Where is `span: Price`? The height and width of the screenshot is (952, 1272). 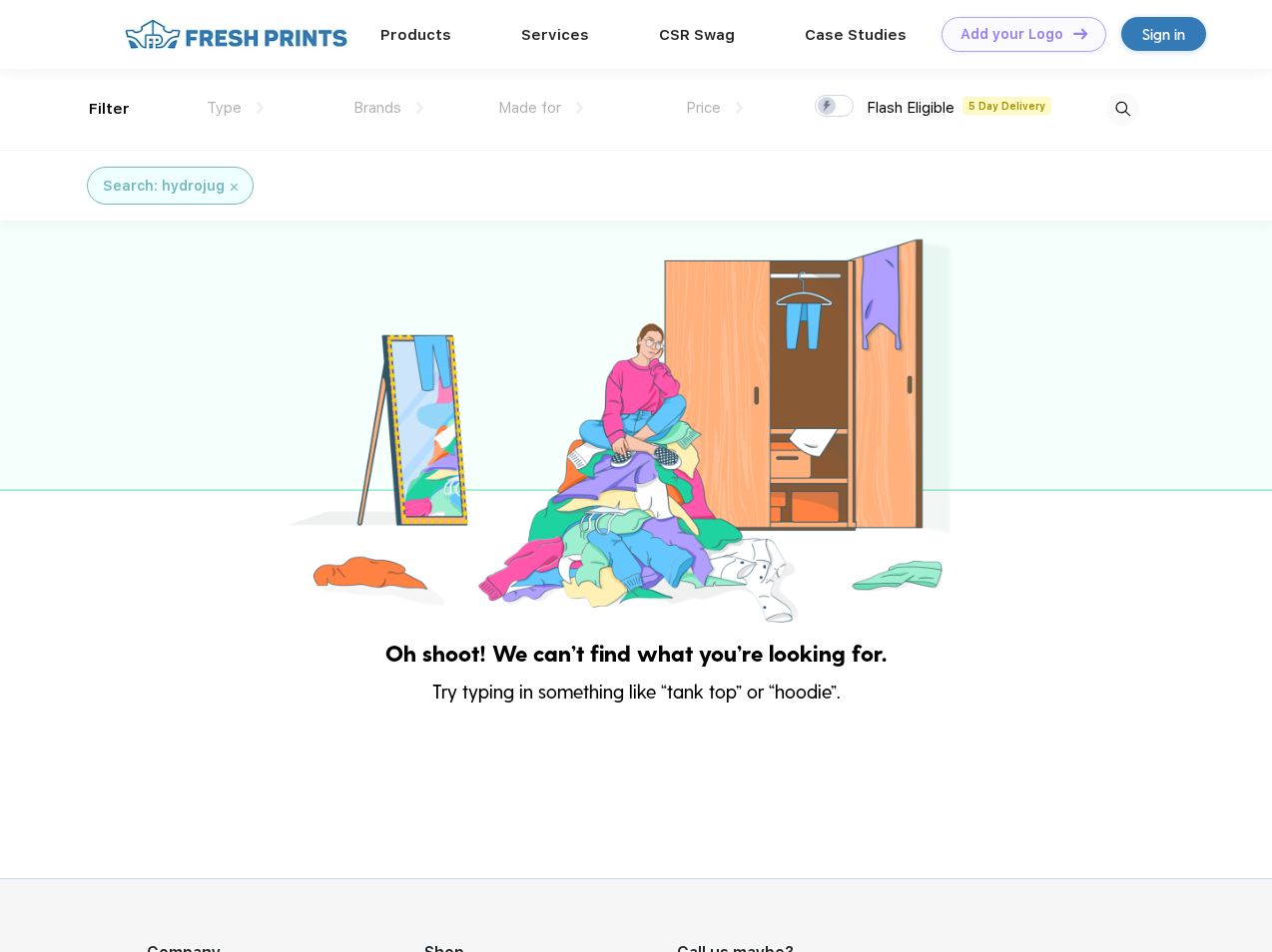
span: Price is located at coordinates (702, 108).